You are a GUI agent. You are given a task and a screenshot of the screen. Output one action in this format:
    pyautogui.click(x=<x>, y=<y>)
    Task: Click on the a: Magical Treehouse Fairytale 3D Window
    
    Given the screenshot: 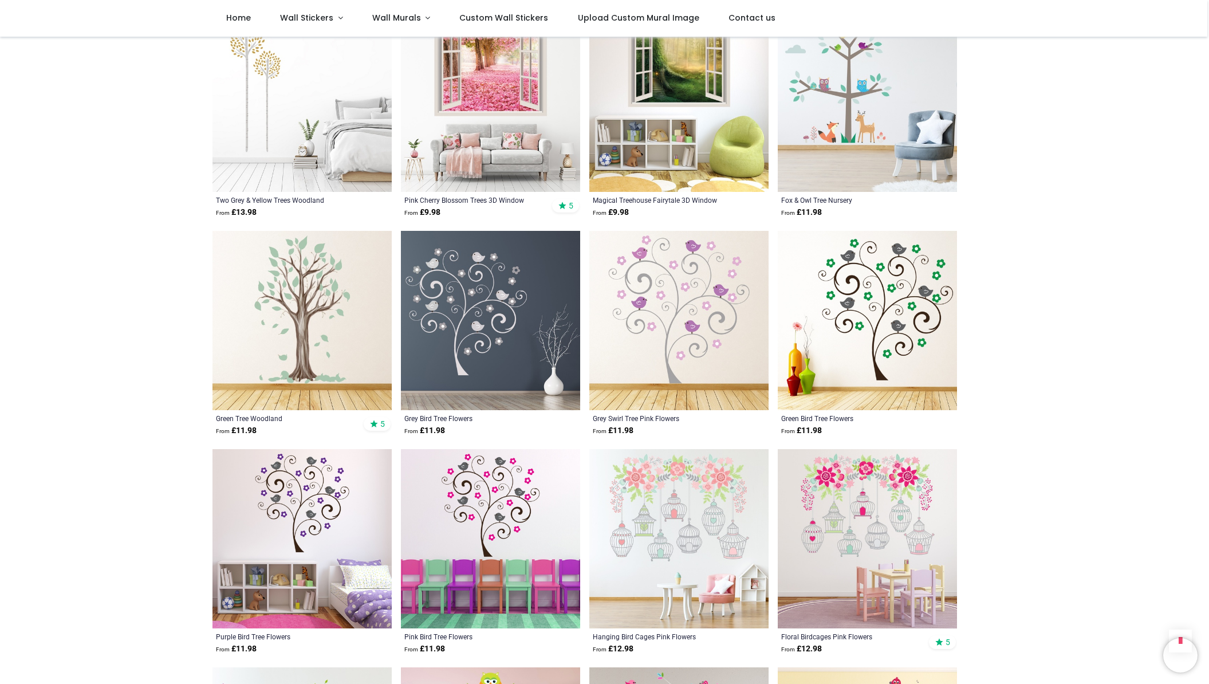 What is the action you would take?
    pyautogui.click(x=661, y=200)
    